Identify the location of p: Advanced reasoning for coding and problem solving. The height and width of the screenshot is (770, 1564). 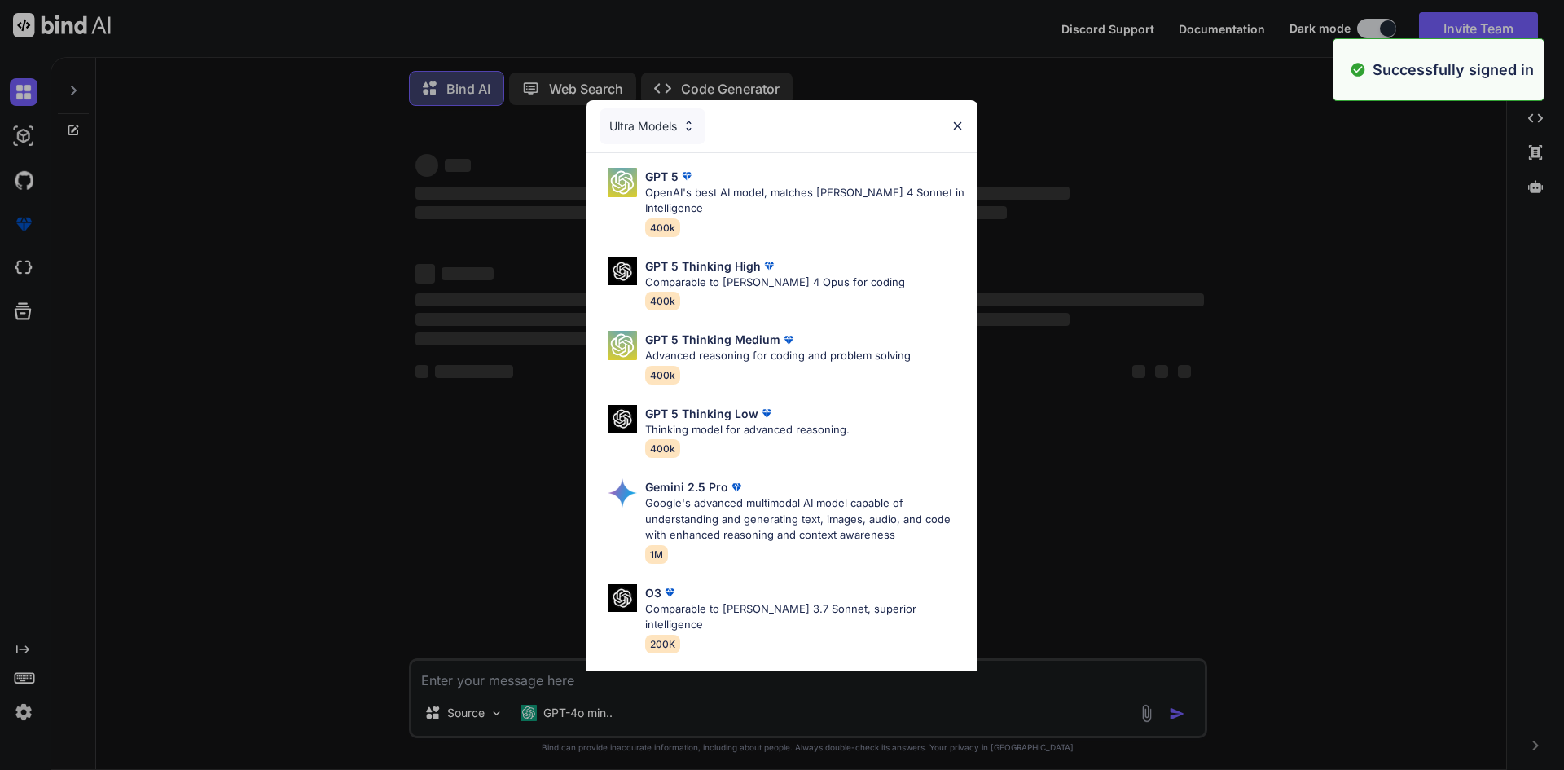
(778, 356).